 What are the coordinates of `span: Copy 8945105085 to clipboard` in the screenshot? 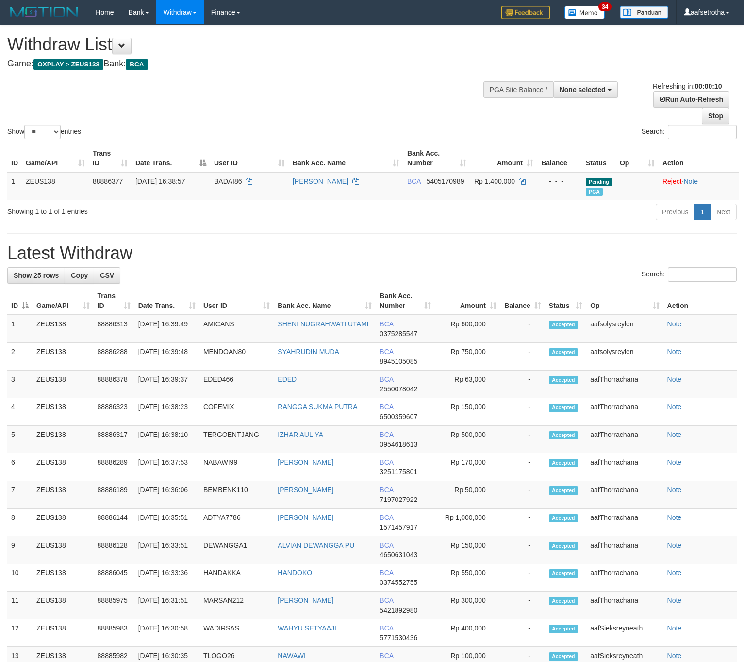 It's located at (398, 361).